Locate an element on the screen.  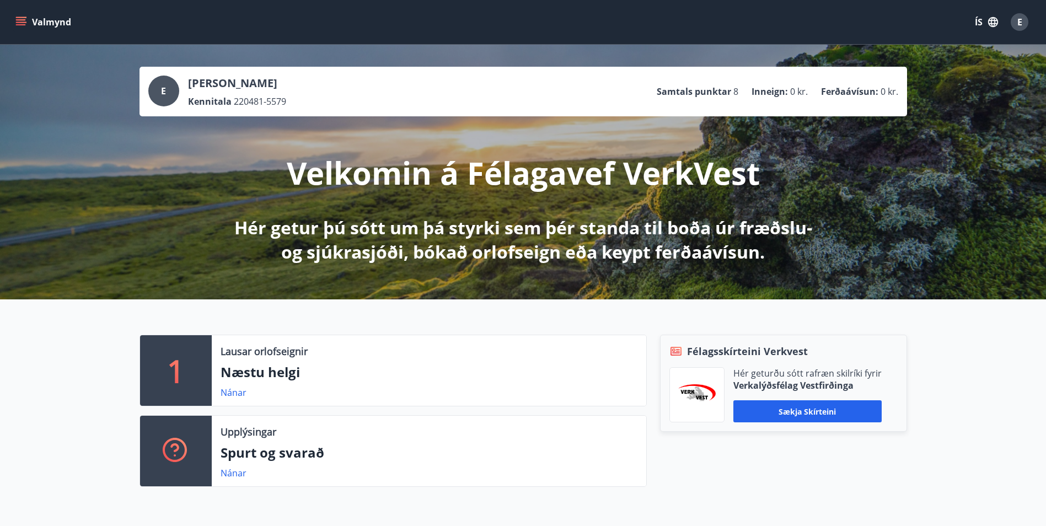
p: 1 is located at coordinates (176, 371).